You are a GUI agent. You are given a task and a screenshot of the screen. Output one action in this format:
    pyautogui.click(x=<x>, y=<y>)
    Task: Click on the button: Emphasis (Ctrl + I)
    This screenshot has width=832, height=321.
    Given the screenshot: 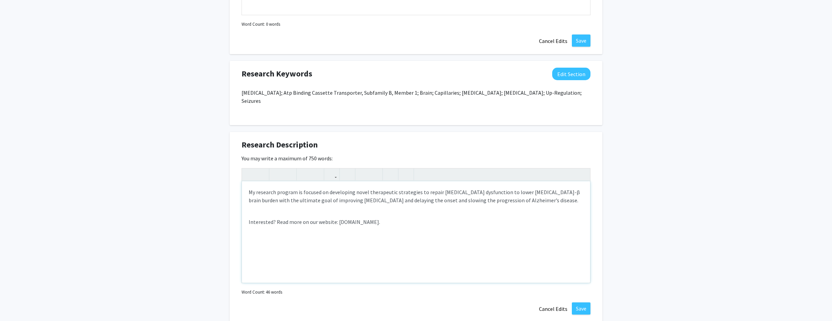 What is the action you would take?
    pyautogui.click(x=289, y=174)
    